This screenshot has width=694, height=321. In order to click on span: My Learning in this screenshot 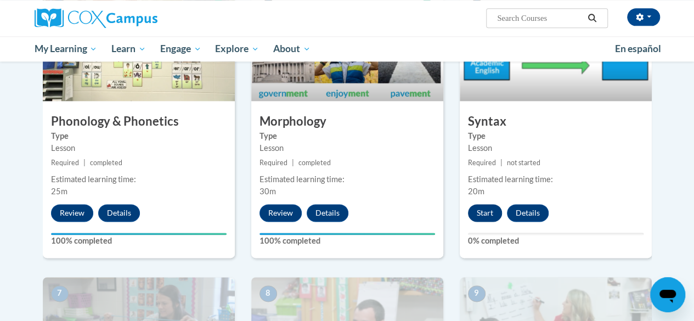, I will do `click(65, 49)`.